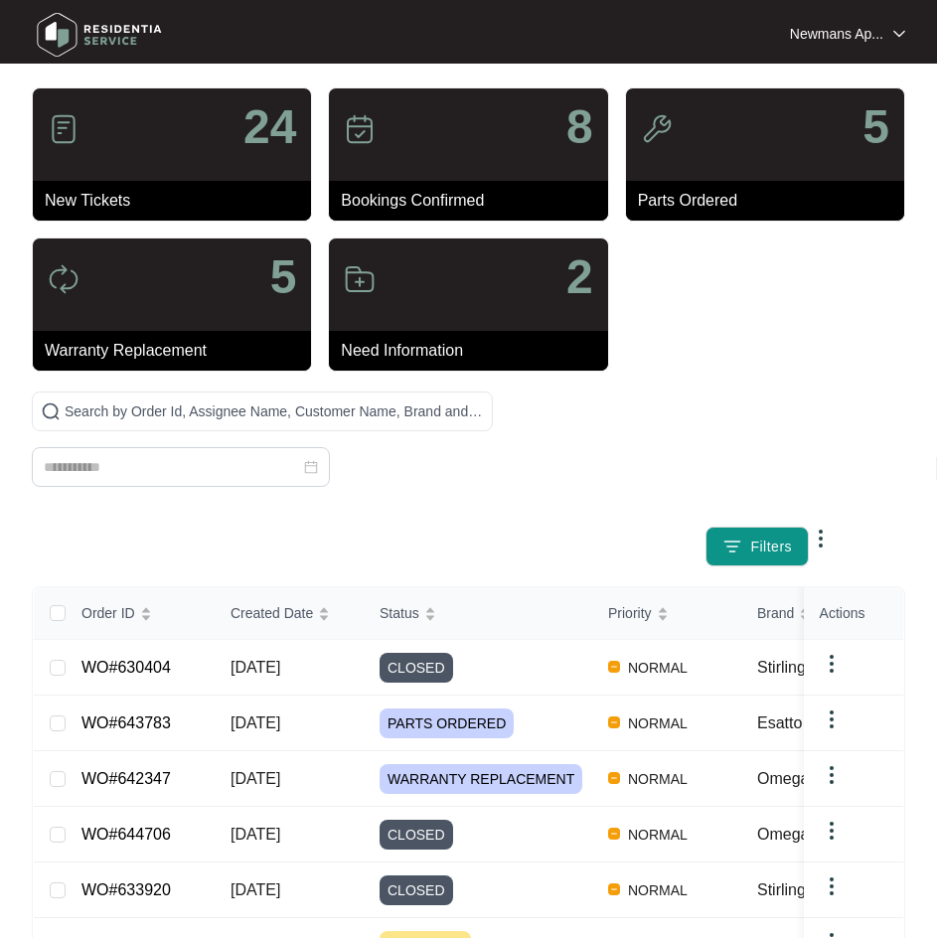  Describe the element at coordinates (400, 613) in the screenshot. I see `span: Status` at that location.